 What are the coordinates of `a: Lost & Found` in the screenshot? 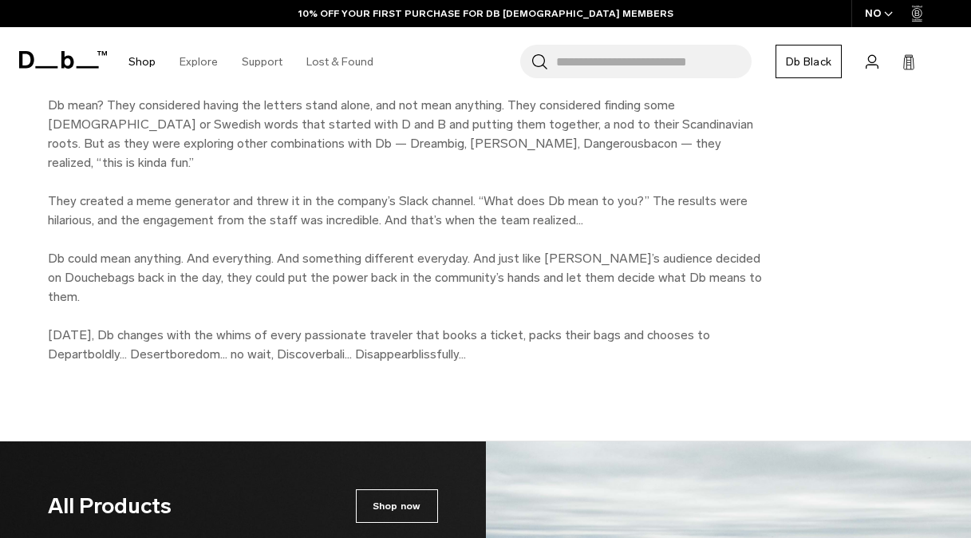 It's located at (340, 61).